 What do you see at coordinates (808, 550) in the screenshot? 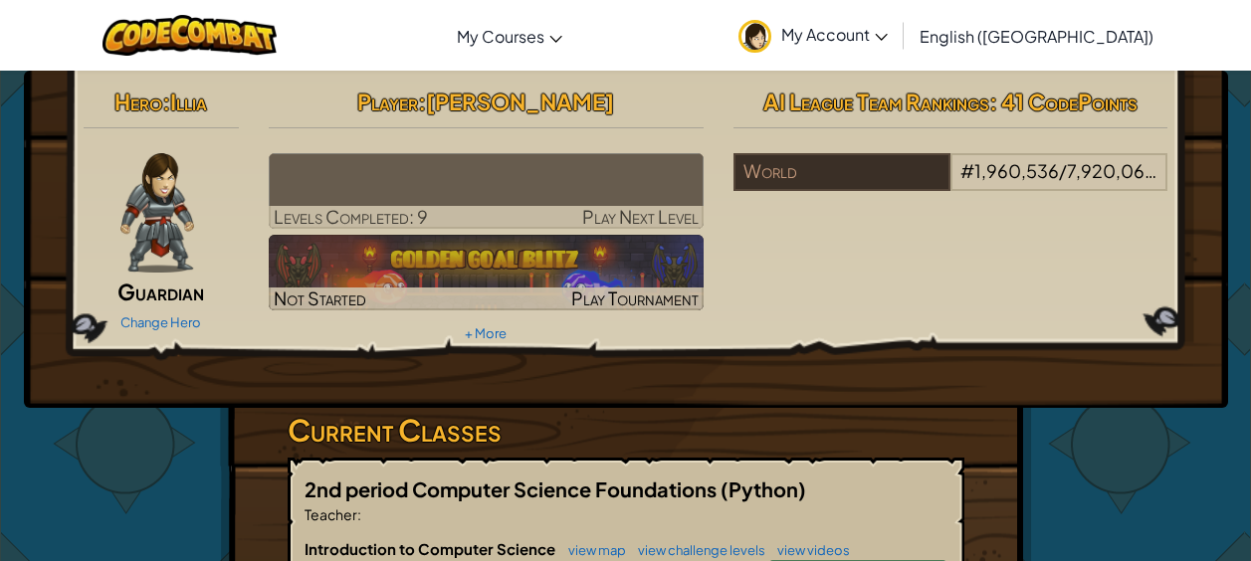
I see `a: view videos` at bounding box center [808, 550].